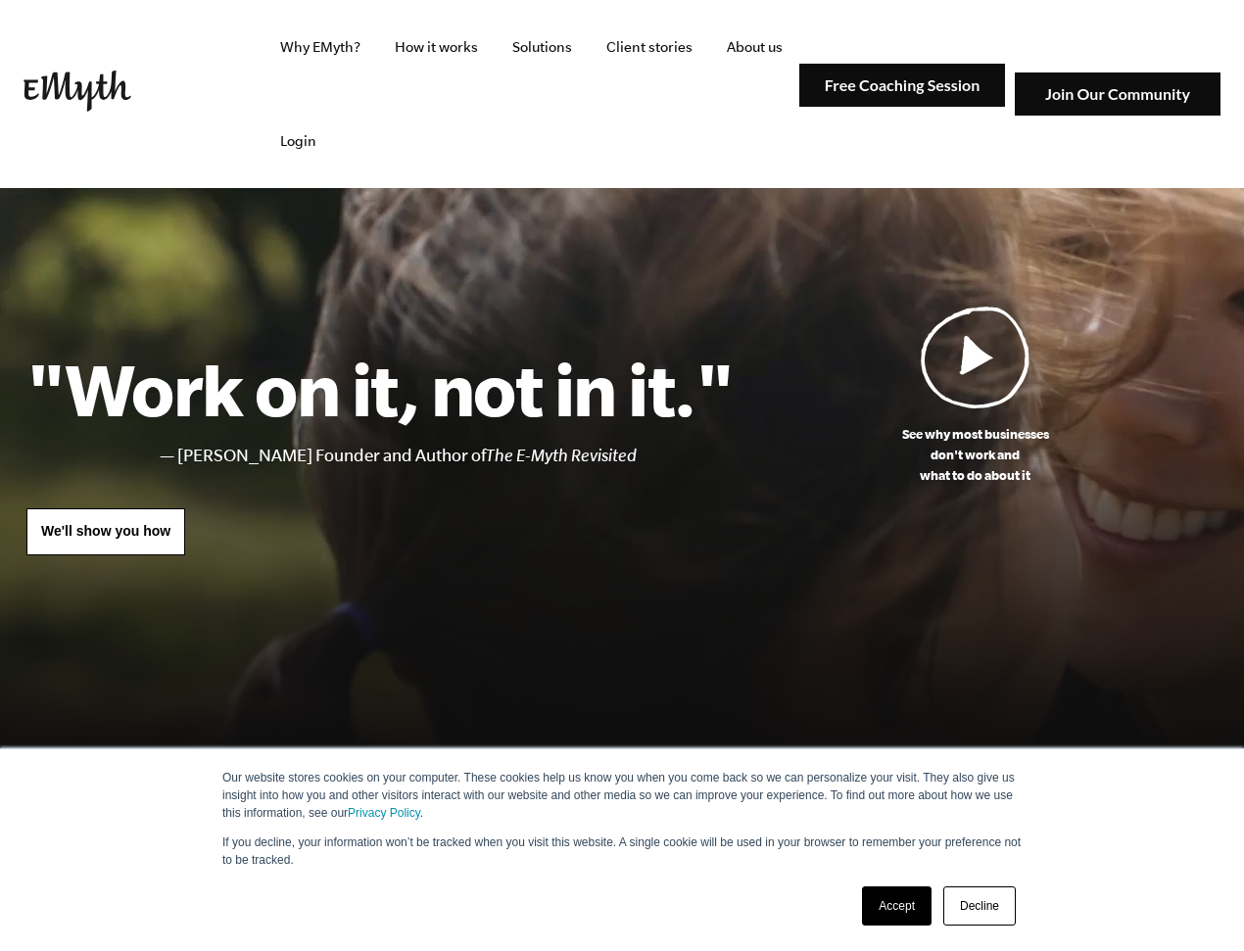  I want to click on a: Decline, so click(979, 906).